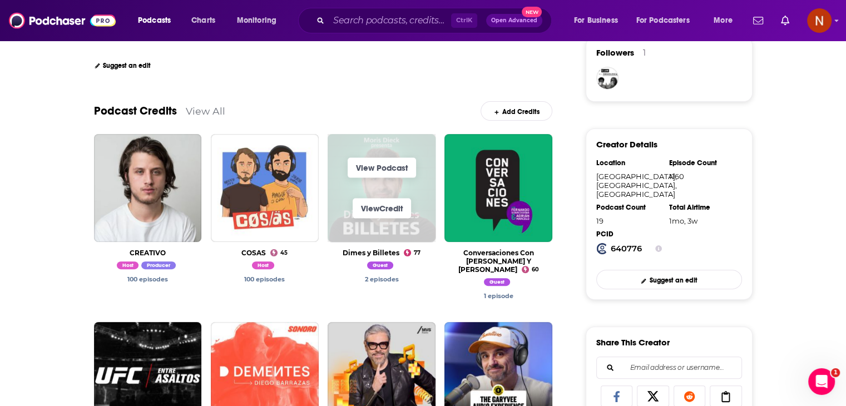 This screenshot has width=846, height=406. What do you see at coordinates (702, 176) in the screenshot?
I see `div: 1160` at bounding box center [702, 176].